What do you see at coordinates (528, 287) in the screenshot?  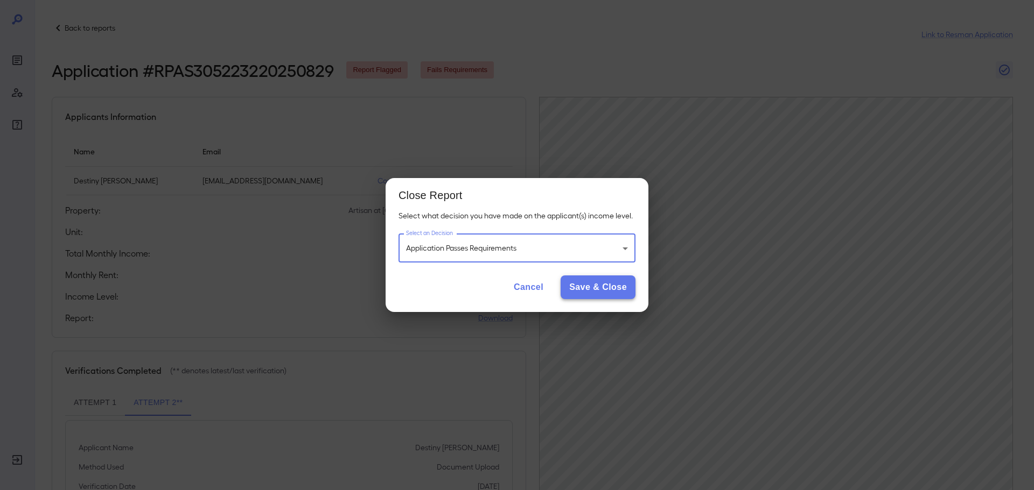 I see `button: Cancel` at bounding box center [528, 287].